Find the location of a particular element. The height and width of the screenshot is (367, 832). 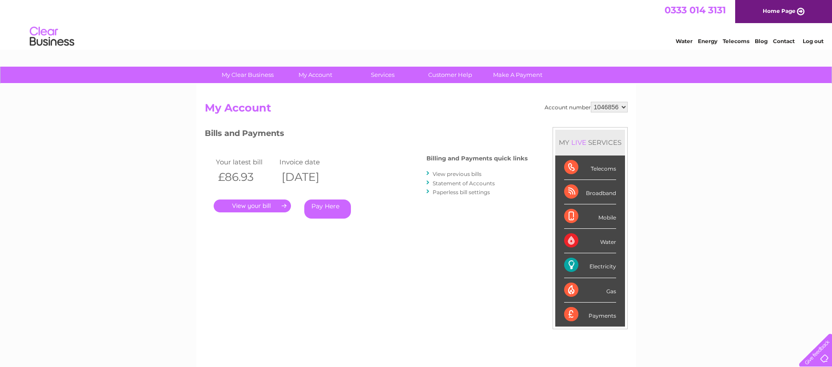

a: Log out is located at coordinates (812, 41).